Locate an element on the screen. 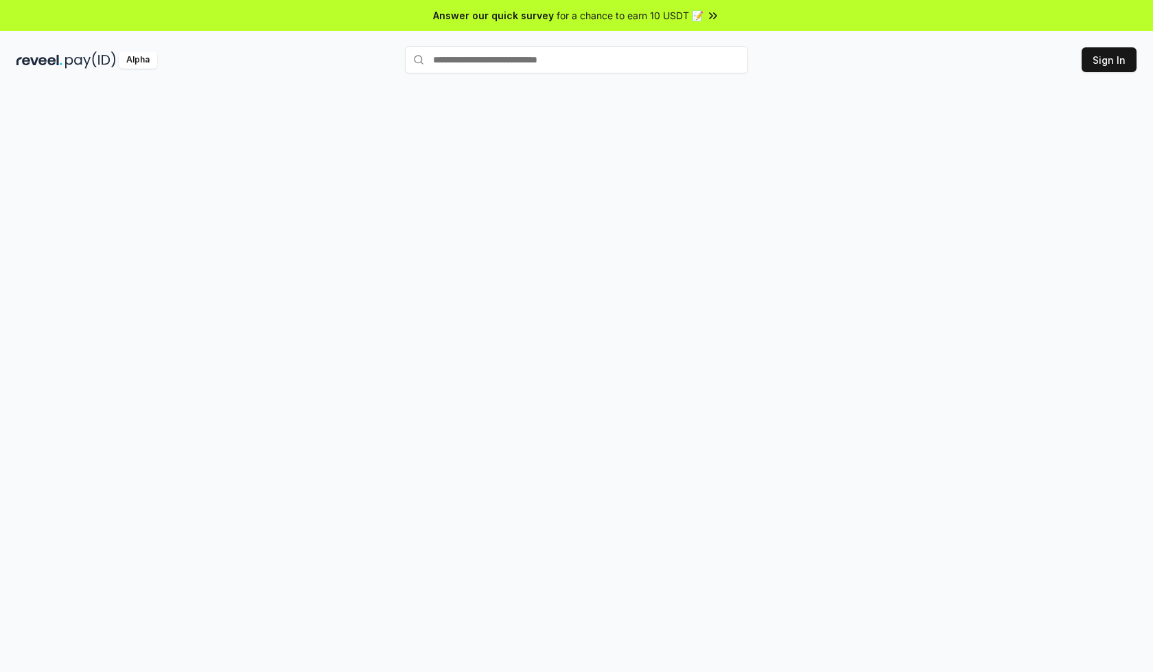 This screenshot has height=672, width=1153. img: pay_id is located at coordinates (91, 60).